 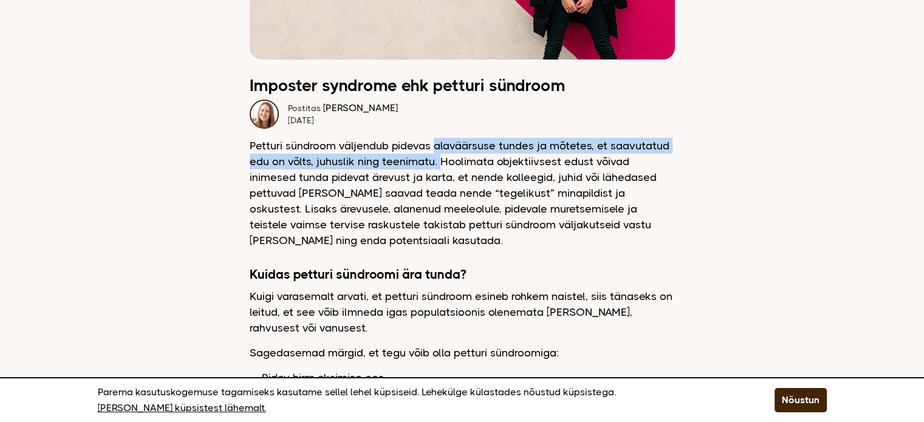 What do you see at coordinates (421, 401) in the screenshot?
I see `p: Parema kasutuskogemuse tagamiseks kasutame sellel lehel küpsiseid. Lehekülge külastades nõustud k...` at bounding box center [421, 401].